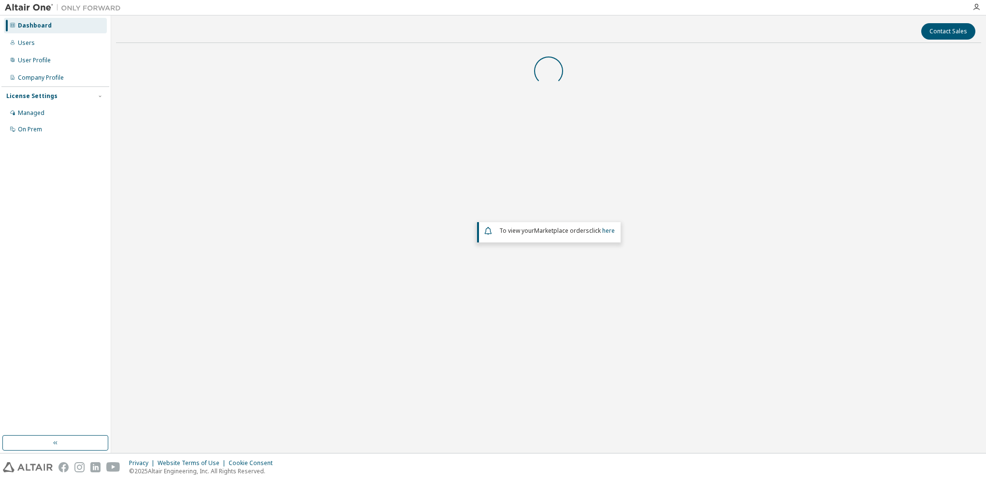 This screenshot has width=986, height=481. I want to click on div: Users, so click(26, 43).